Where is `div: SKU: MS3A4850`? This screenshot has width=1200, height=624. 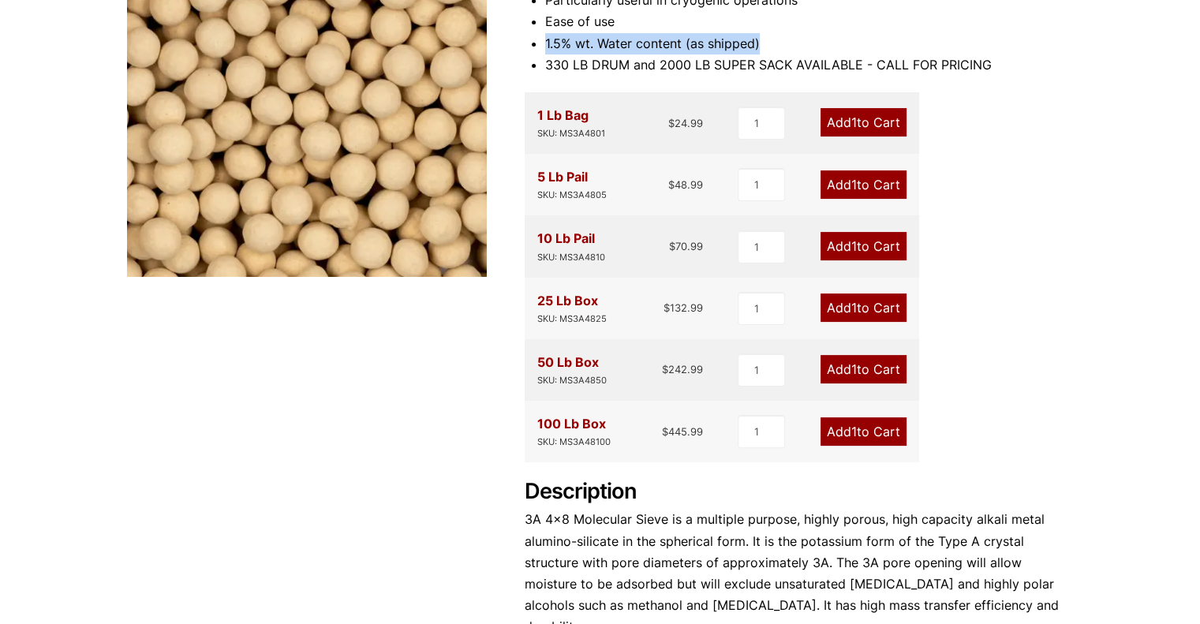 div: SKU: MS3A4850 is located at coordinates (572, 380).